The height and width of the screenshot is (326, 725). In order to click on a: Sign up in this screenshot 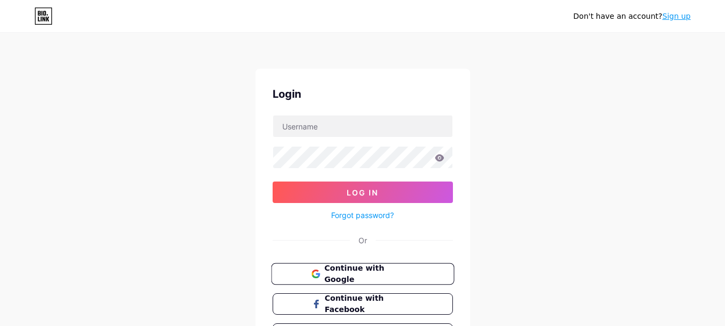, I will do `click(676, 16)`.